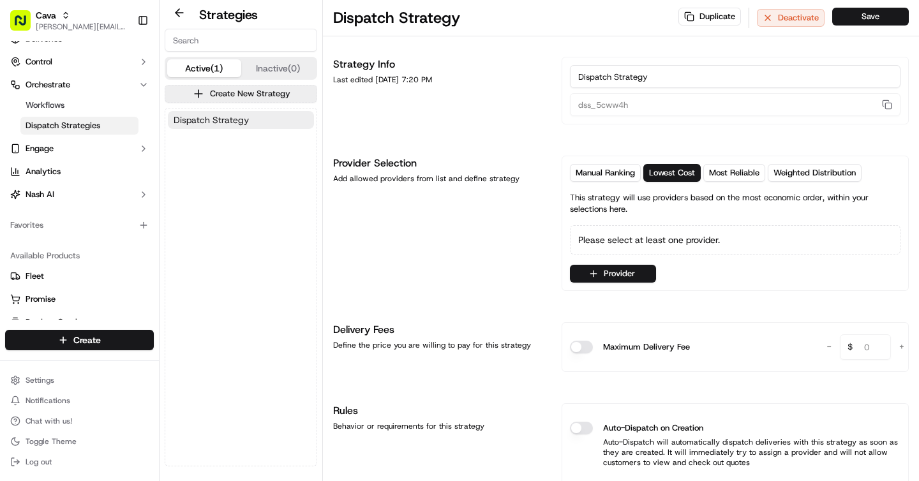 The image size is (919, 481). I want to click on span: Weighted Distribution, so click(814, 173).